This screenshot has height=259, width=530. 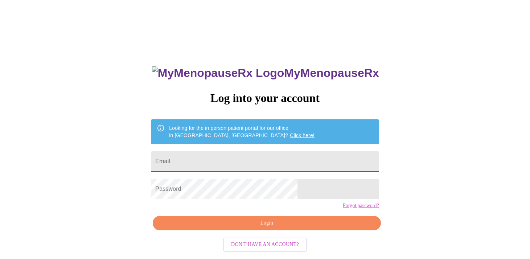 I want to click on h3: MyMenopauseRx, so click(x=266, y=73).